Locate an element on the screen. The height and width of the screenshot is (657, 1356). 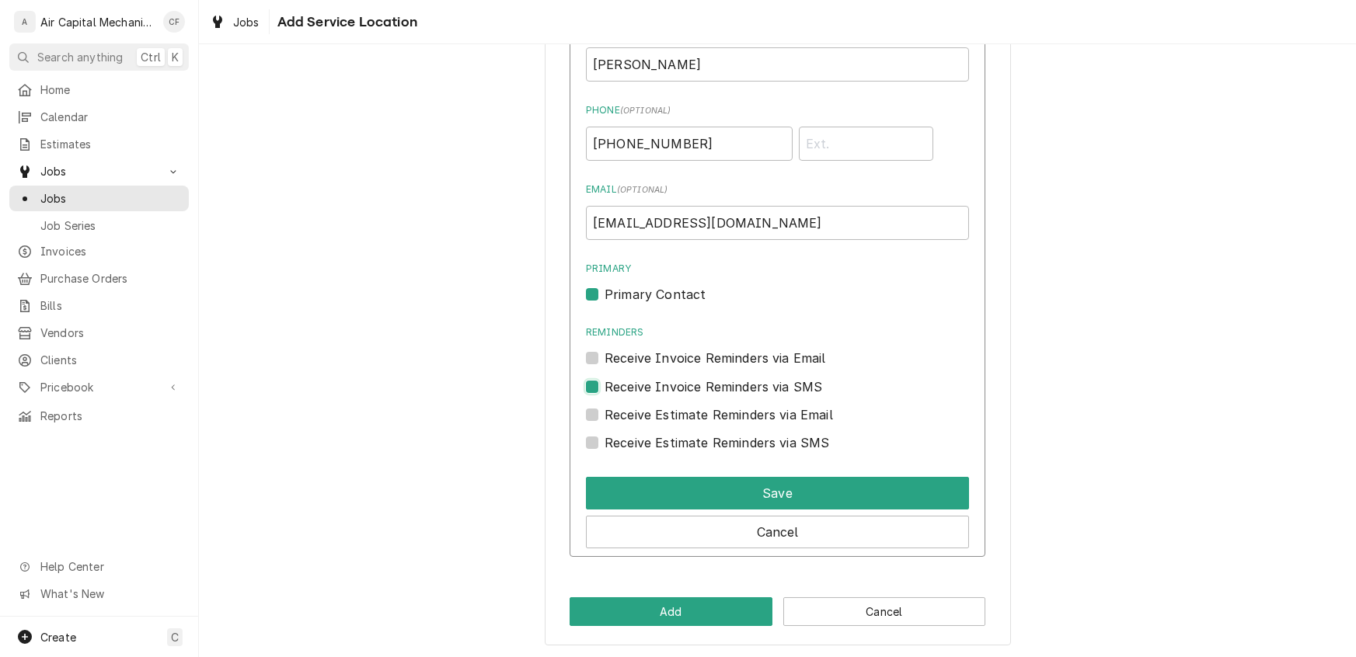
label: Phone is located at coordinates (777, 110).